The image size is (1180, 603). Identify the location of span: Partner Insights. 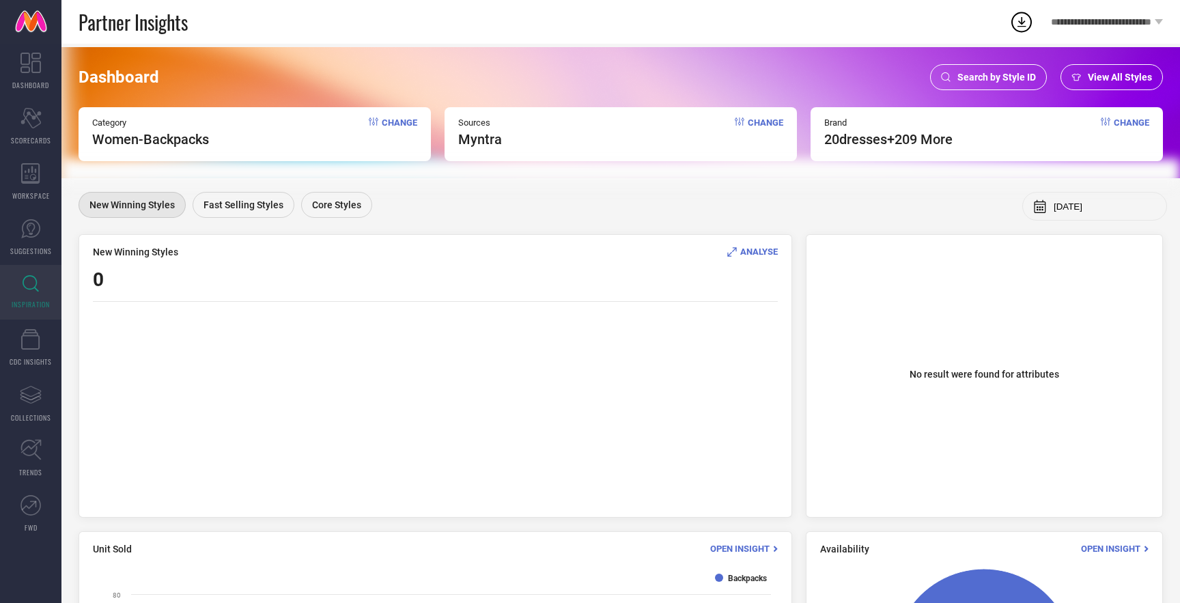
(133, 22).